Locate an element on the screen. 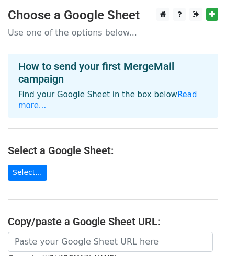 Image resolution: width=226 pixels, height=256 pixels. h4: Select a Google Sheet: is located at coordinates (113, 151).